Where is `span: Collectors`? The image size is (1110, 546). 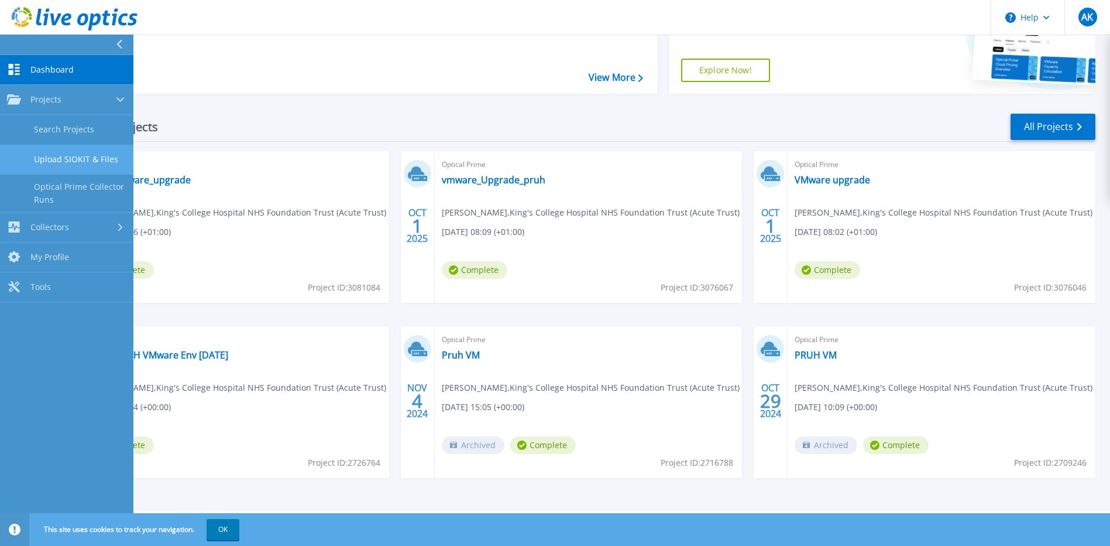 span: Collectors is located at coordinates (50, 227).